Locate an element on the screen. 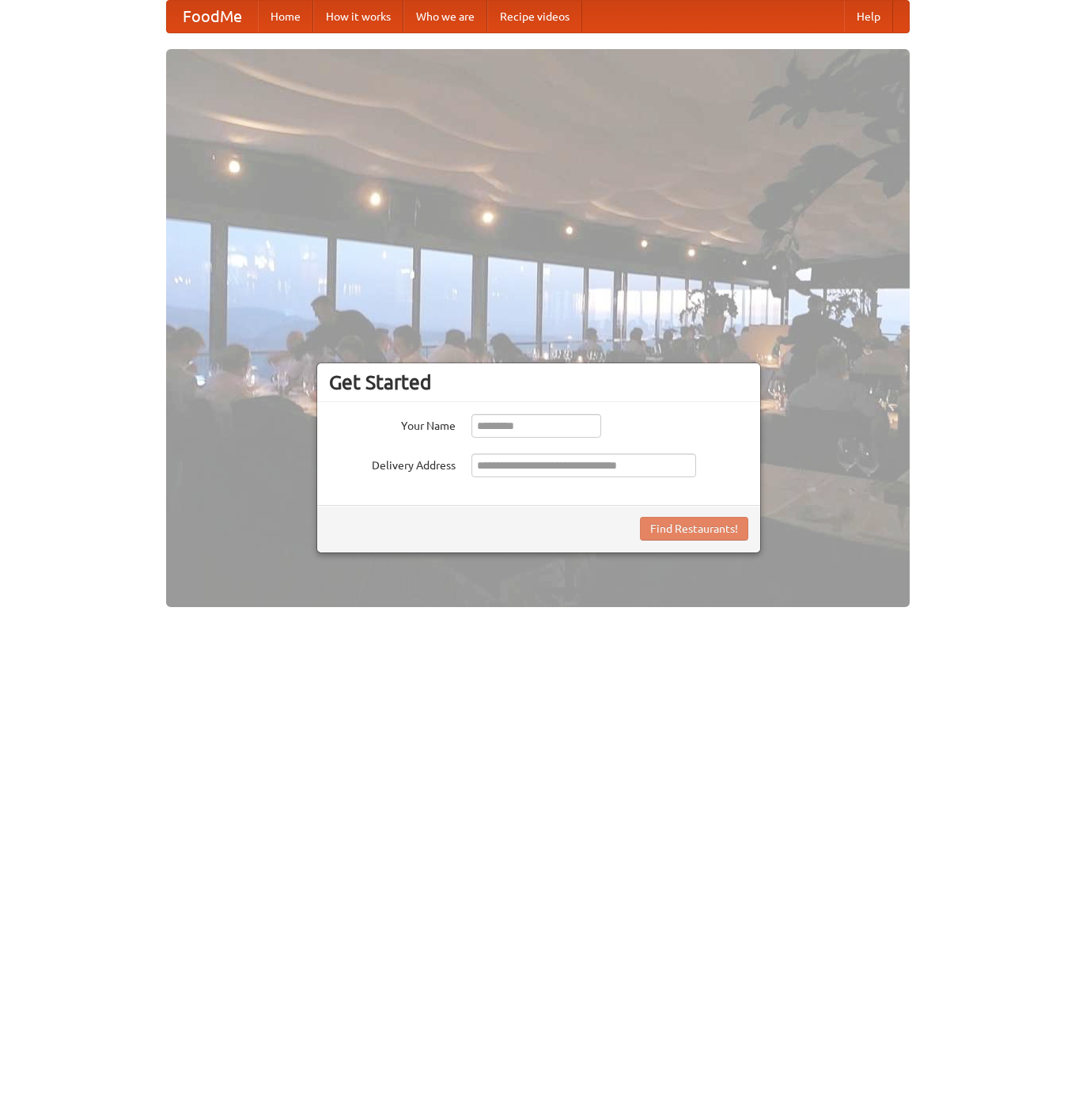 This screenshot has width=1075, height=1120. a: FoodMe is located at coordinates (212, 17).